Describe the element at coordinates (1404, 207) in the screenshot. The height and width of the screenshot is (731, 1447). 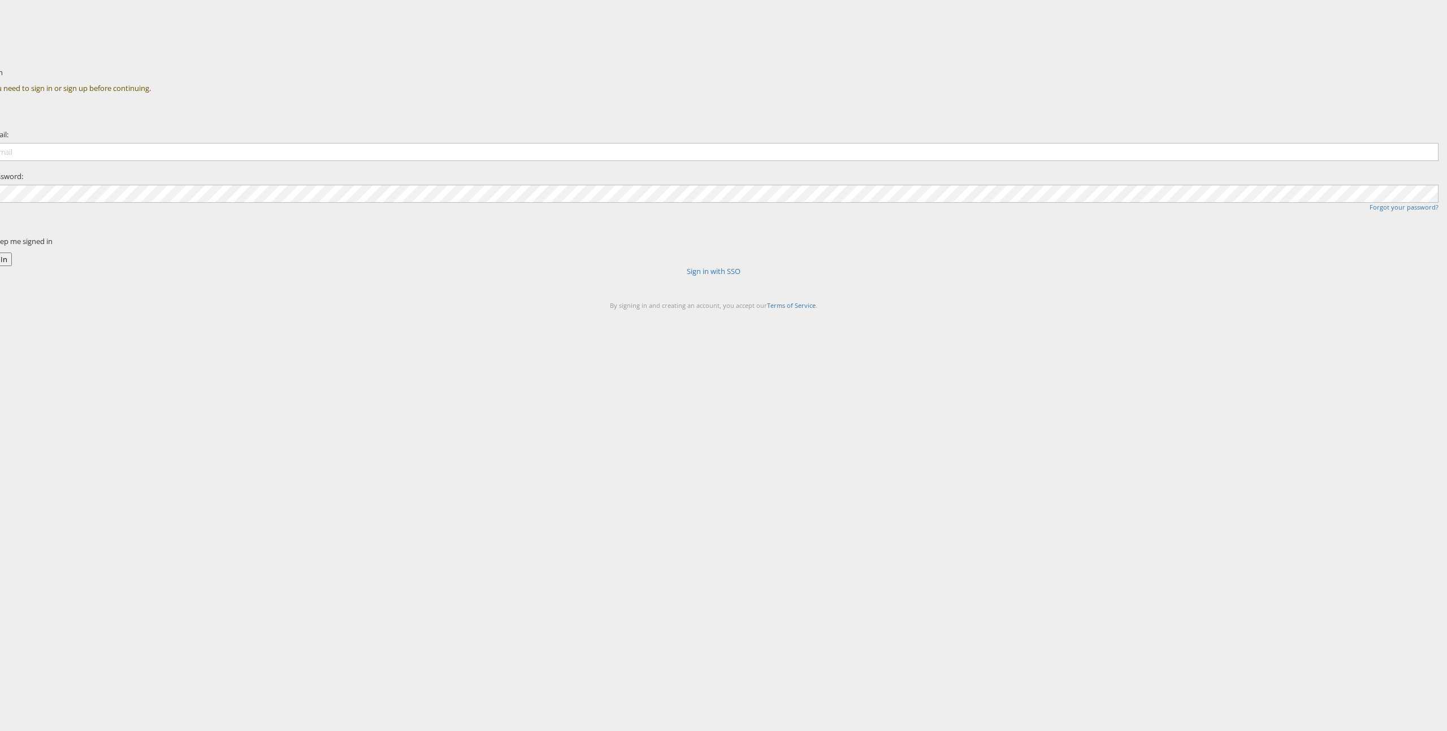
I see `a: Forgot your password?` at that location.